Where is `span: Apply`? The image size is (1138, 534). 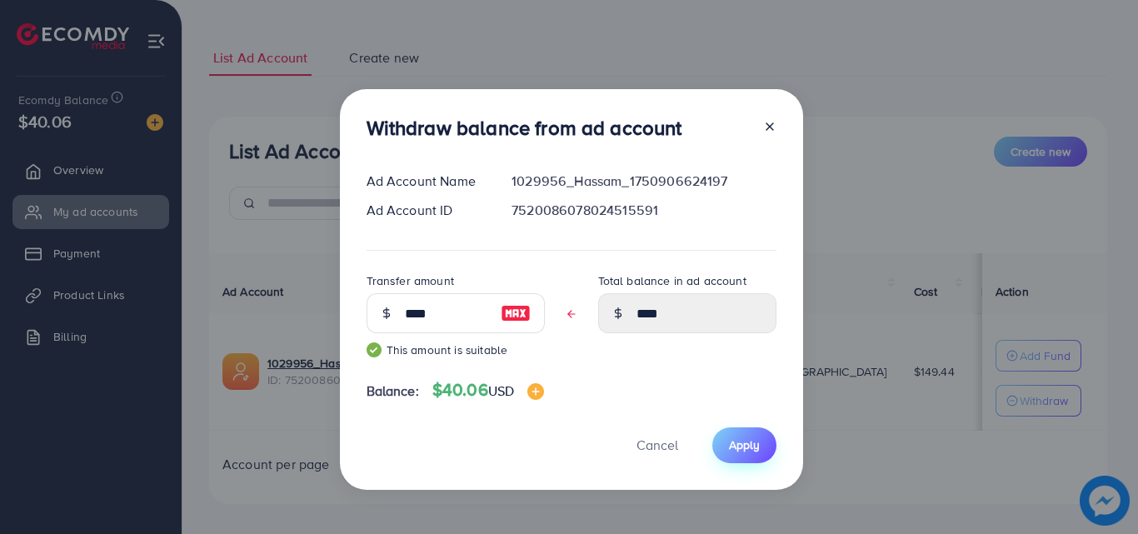 span: Apply is located at coordinates (744, 445).